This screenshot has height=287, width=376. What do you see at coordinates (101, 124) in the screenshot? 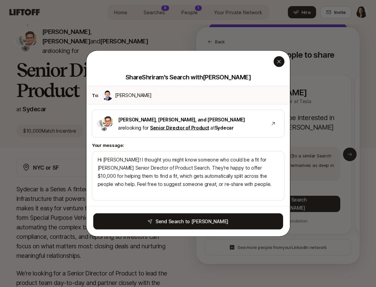
I see `img: Nik Talreja` at bounding box center [101, 124].